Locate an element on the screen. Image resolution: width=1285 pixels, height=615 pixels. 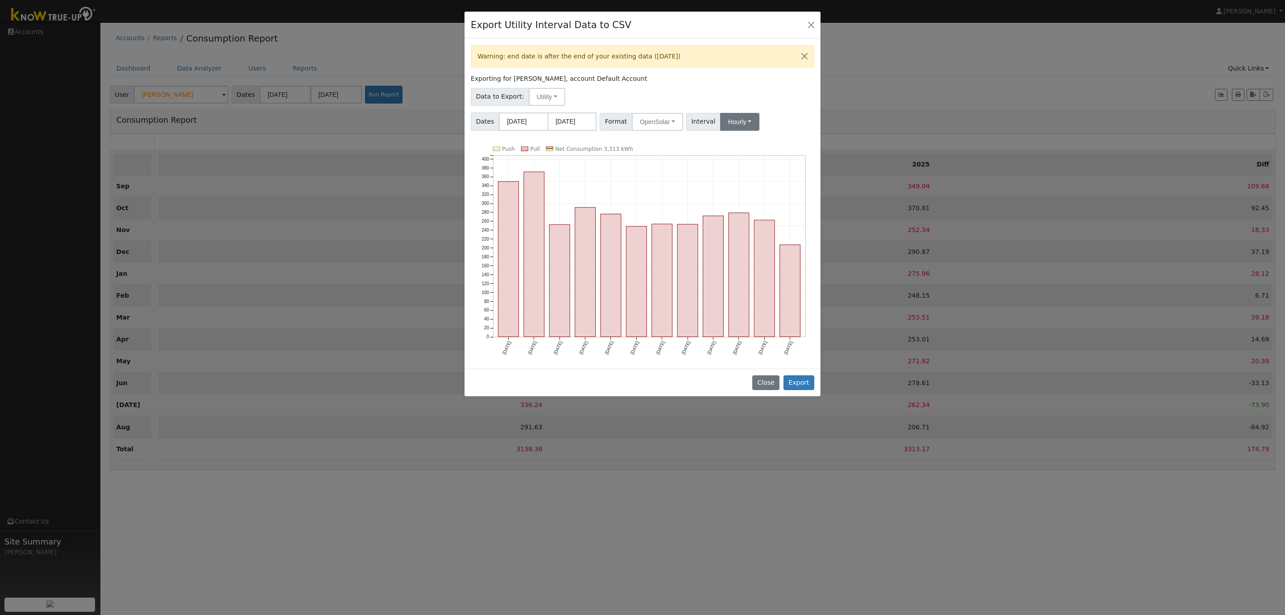
text: Push is located at coordinates (508, 149).